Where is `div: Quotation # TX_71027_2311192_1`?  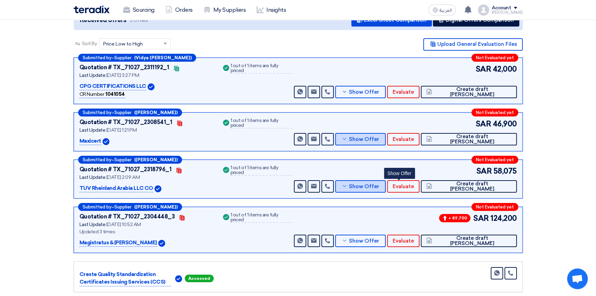
div: Quotation # TX_71027_2311192_1 is located at coordinates (124, 67).